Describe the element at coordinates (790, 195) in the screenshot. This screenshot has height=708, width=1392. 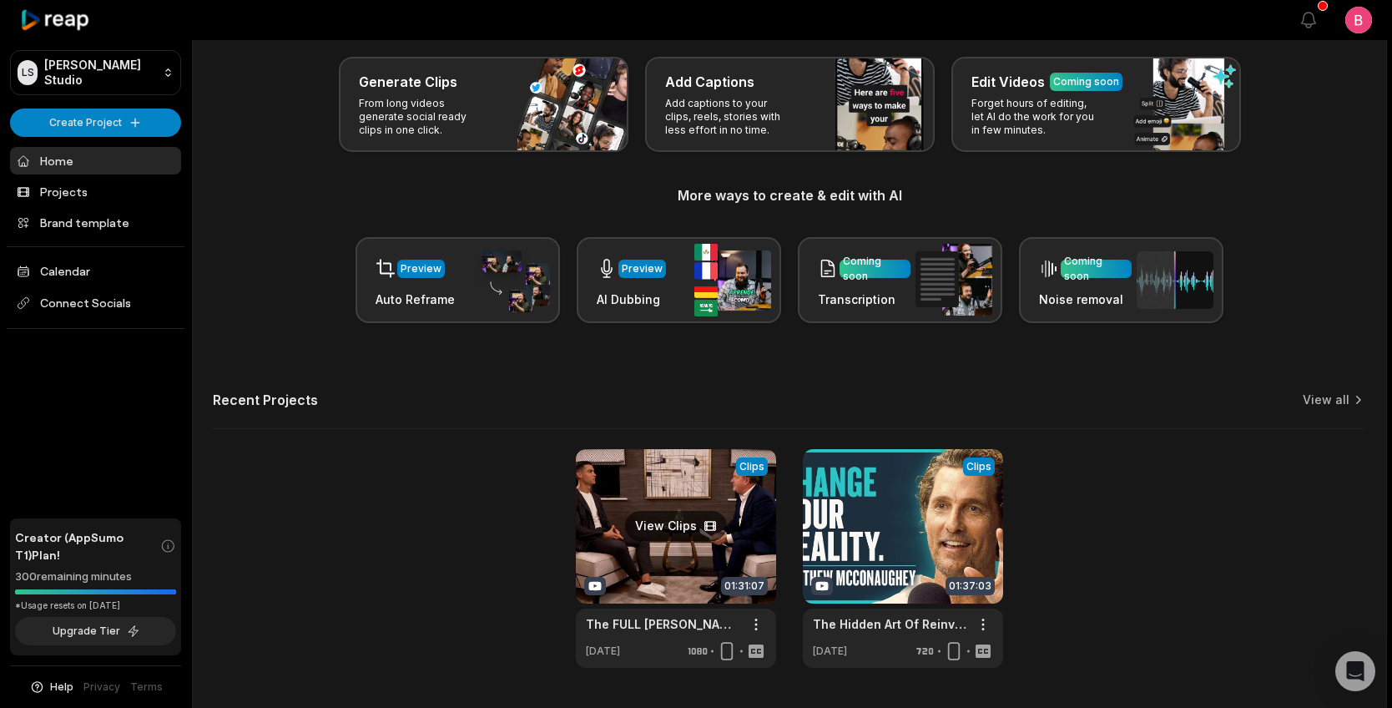
I see `h3: More ways to create & edit with AI` at that location.